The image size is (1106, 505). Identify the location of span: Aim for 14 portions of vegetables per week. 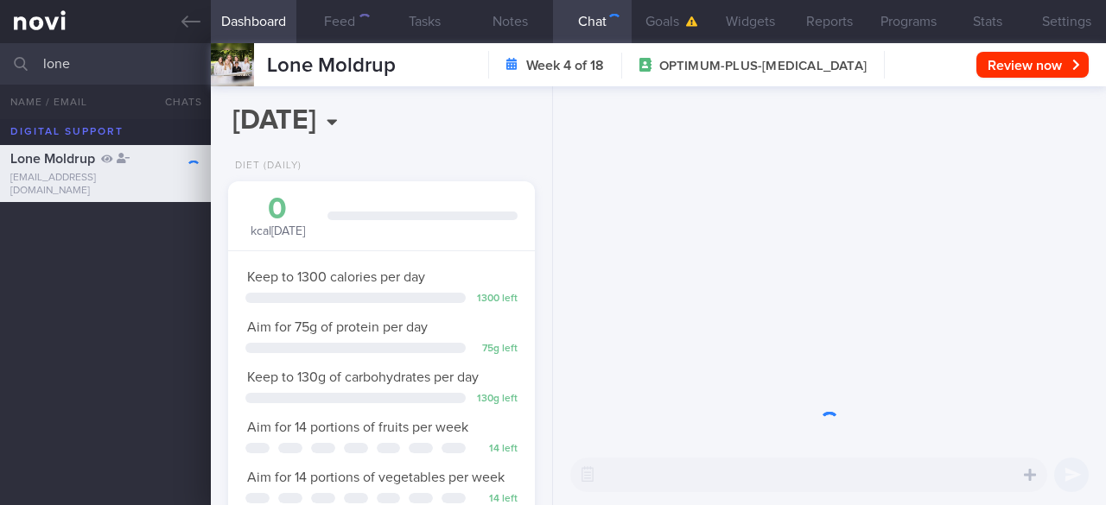
(376, 478).